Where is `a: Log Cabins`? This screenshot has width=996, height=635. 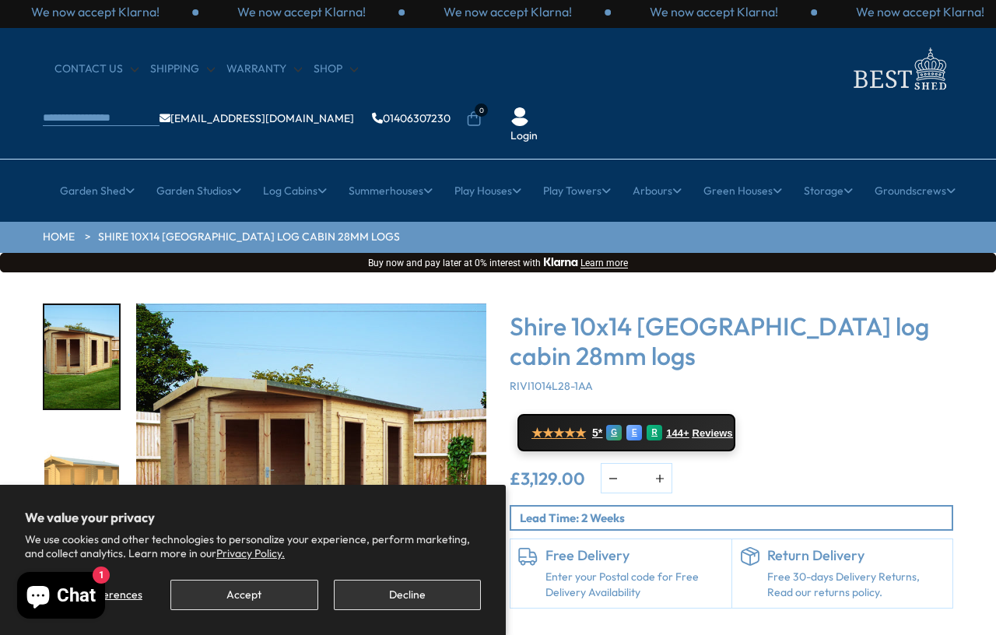
a: Log Cabins is located at coordinates (295, 191).